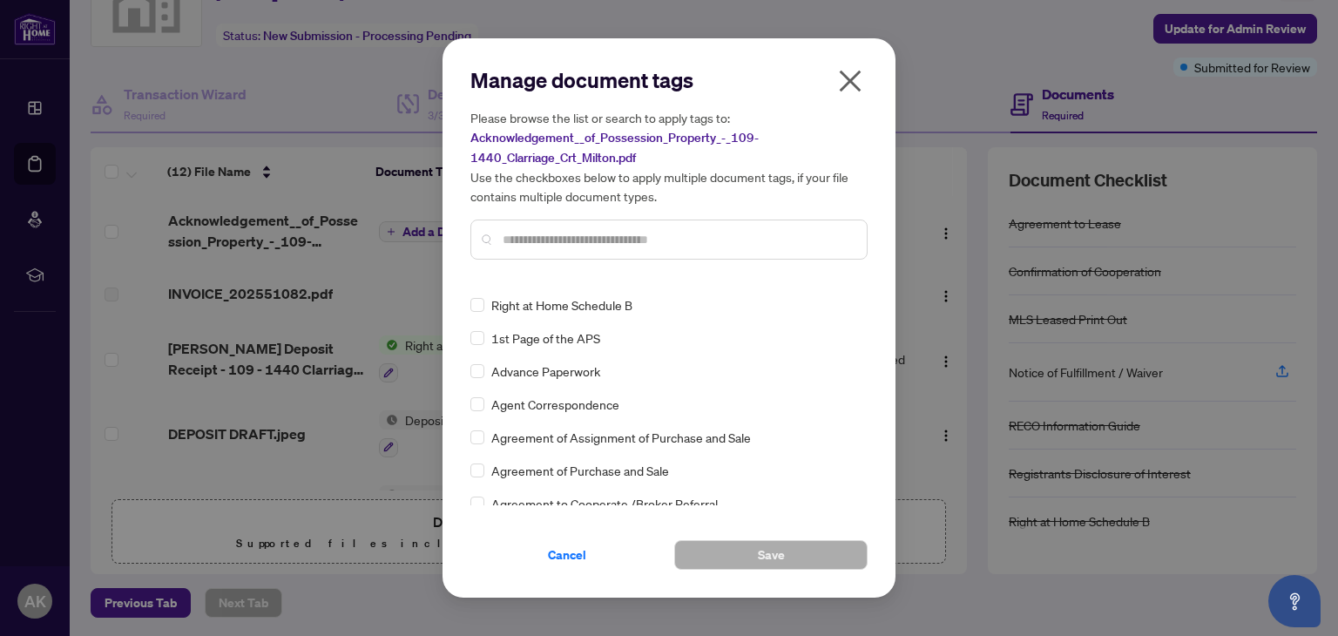 Image resolution: width=1338 pixels, height=636 pixels. What do you see at coordinates (1294, 601) in the screenshot?
I see `button: Open asap` at bounding box center [1294, 601].